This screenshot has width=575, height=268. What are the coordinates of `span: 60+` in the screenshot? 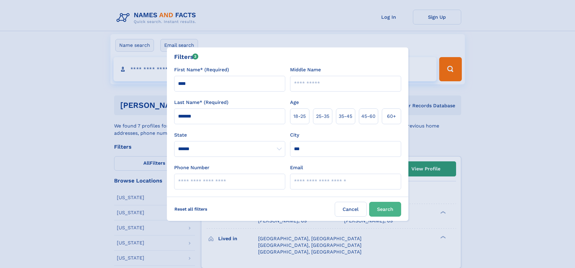 It's located at (392, 116).